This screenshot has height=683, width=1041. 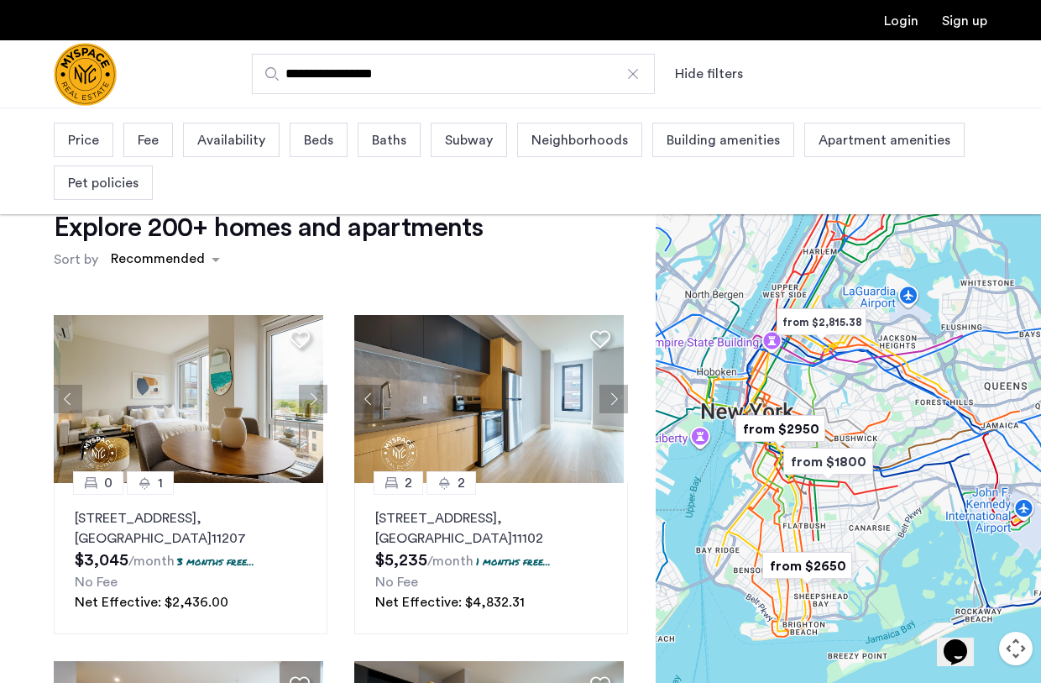 I want to click on span: Neighborhoods, so click(x=579, y=140).